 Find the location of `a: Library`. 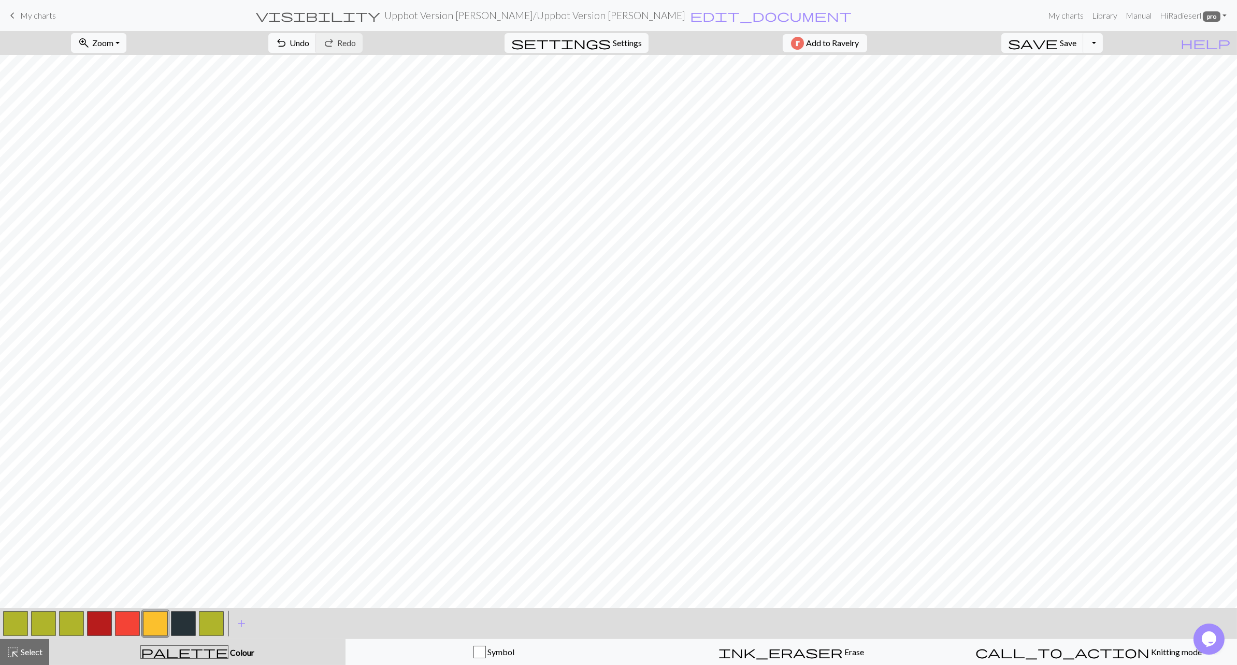

a: Library is located at coordinates (1104, 16).